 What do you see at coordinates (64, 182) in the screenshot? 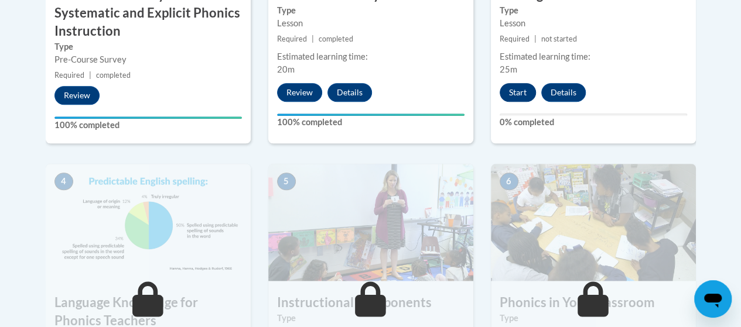
I see `span: 4` at bounding box center [64, 182].